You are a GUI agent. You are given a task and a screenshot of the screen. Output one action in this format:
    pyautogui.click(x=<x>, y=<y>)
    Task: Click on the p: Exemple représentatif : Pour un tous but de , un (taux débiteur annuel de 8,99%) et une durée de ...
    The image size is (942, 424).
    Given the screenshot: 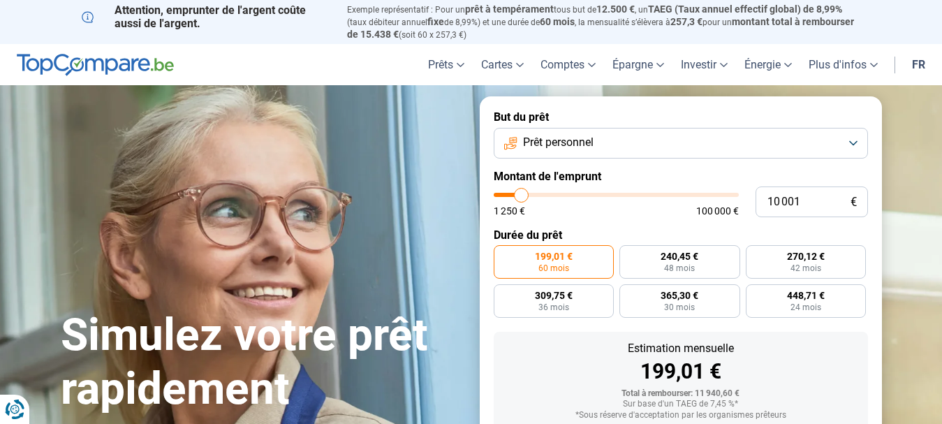 What is the action you would take?
    pyautogui.click(x=604, y=22)
    